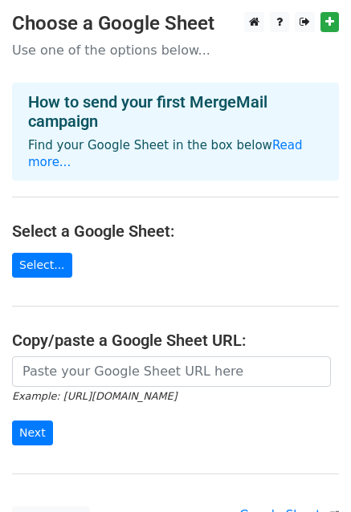 Image resolution: width=351 pixels, height=512 pixels. I want to click on input: Paste your Google Sheet URL here, so click(171, 372).